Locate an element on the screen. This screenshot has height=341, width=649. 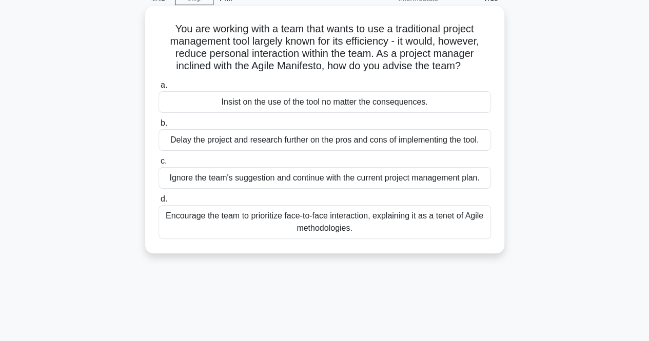
span: b. is located at coordinates (164, 123).